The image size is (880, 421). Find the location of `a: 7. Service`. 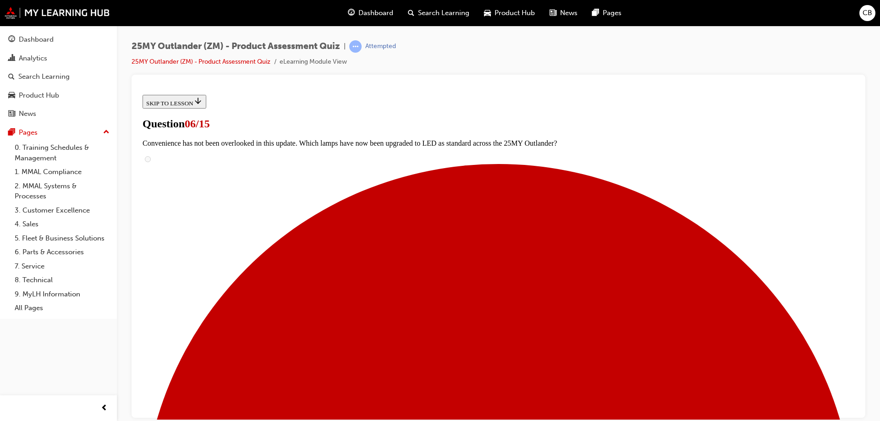

a: 7. Service is located at coordinates (62, 266).